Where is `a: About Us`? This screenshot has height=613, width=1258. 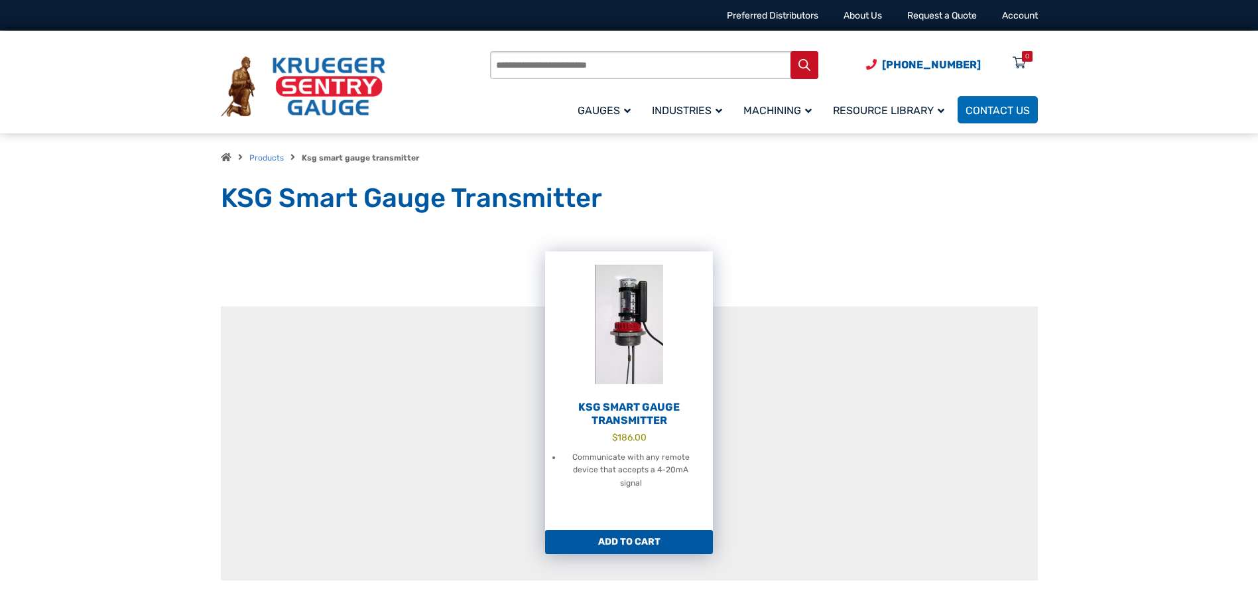 a: About Us is located at coordinates (863, 15).